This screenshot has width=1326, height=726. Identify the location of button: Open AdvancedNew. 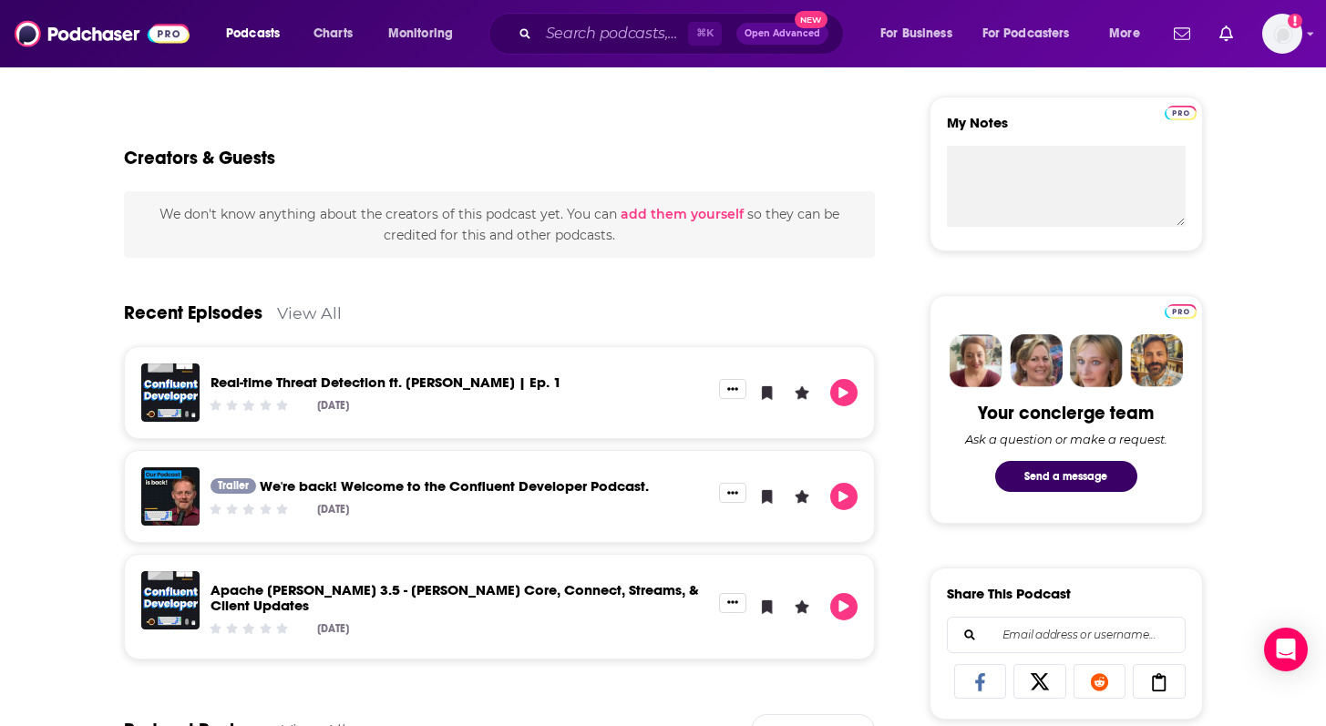
(782, 34).